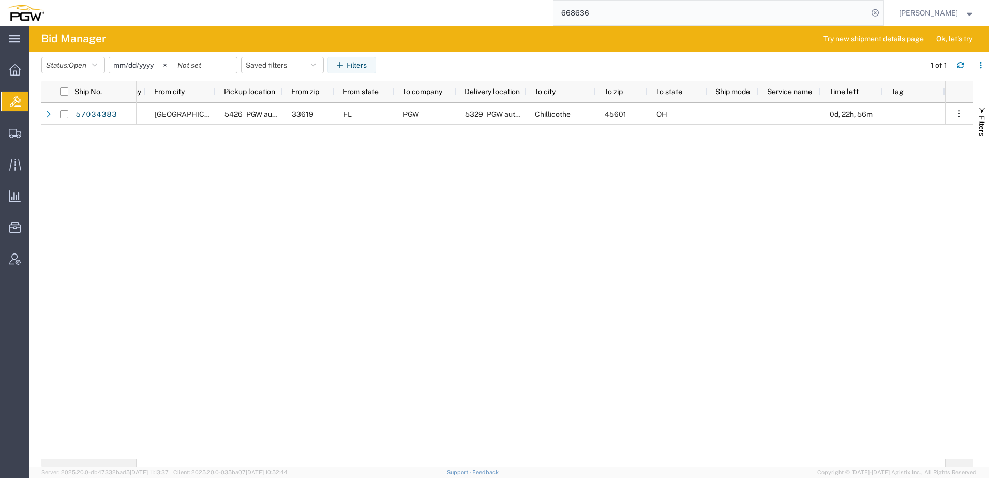 Image resolution: width=989 pixels, height=478 pixels. Describe the element at coordinates (732, 92) in the screenshot. I see `span: Ship mode` at that location.